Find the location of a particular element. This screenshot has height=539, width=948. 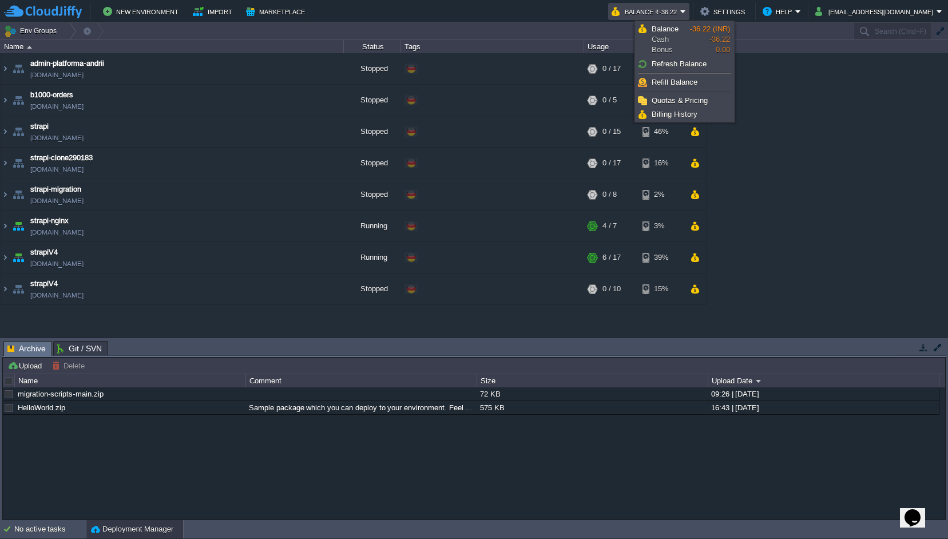

div: 2% is located at coordinates (661, 194).